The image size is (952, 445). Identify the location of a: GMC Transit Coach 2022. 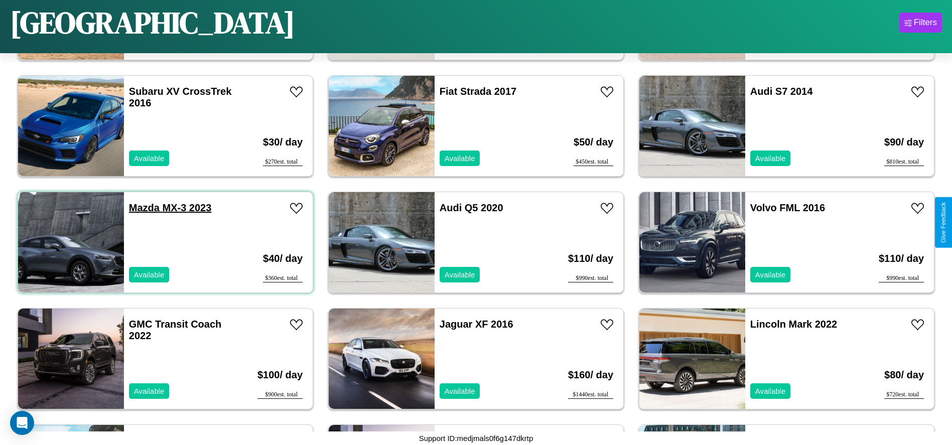
(175, 330).